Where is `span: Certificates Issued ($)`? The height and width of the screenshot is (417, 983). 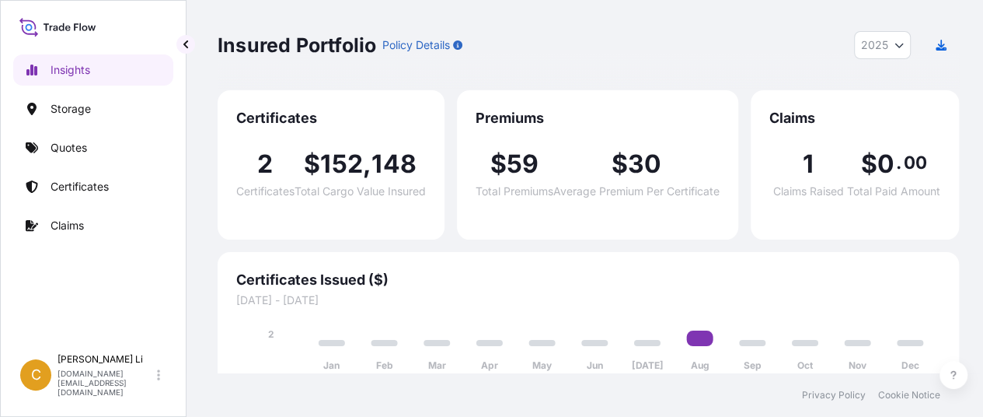
span: Certificates Issued ($) is located at coordinates (588, 280).